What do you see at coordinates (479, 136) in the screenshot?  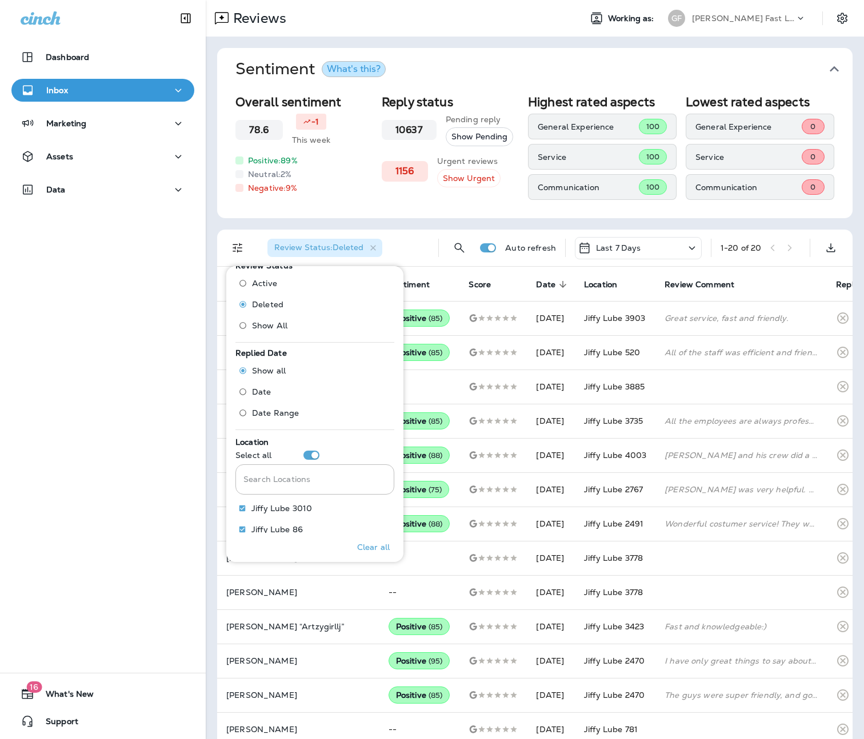 I see `button: Show Pending` at bounding box center [479, 136].